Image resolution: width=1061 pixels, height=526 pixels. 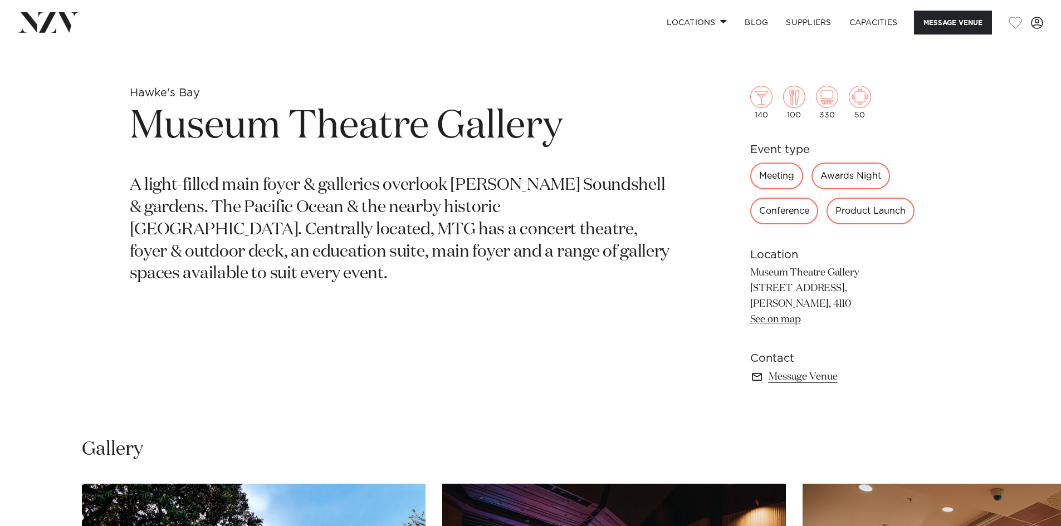 What do you see at coordinates (808, 22) in the screenshot?
I see `a: SUPPLIERS` at bounding box center [808, 22].